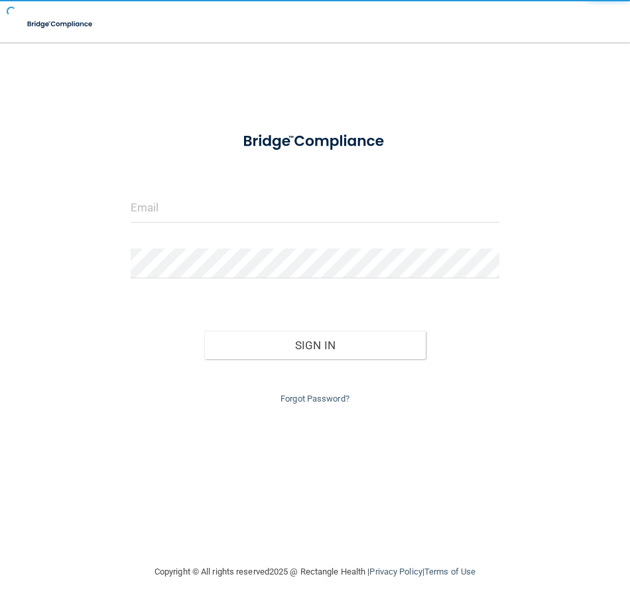 The image size is (630, 607). What do you see at coordinates (315, 207) in the screenshot?
I see `input: Email` at bounding box center [315, 207].